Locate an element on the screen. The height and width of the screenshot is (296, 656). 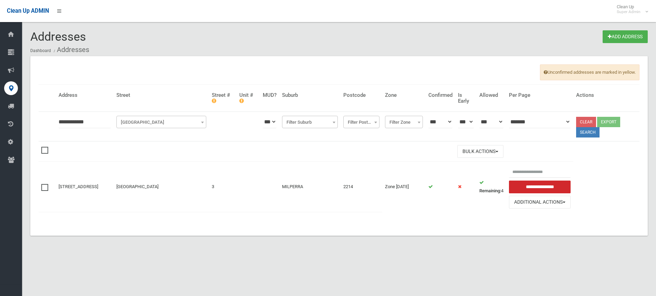
button: Bulk Actions is located at coordinates (481, 151).